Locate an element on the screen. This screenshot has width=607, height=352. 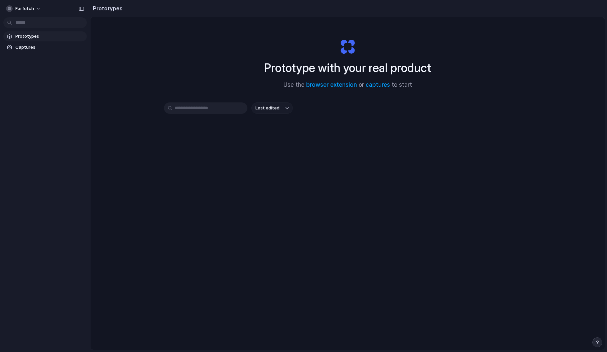
button: Farfetch is located at coordinates (24, 9).